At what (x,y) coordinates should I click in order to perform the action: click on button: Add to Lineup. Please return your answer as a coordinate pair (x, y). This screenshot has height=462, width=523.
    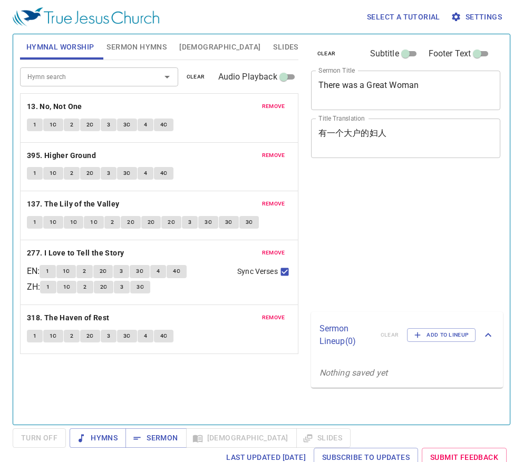
    Looking at the image, I should click on (441, 335).